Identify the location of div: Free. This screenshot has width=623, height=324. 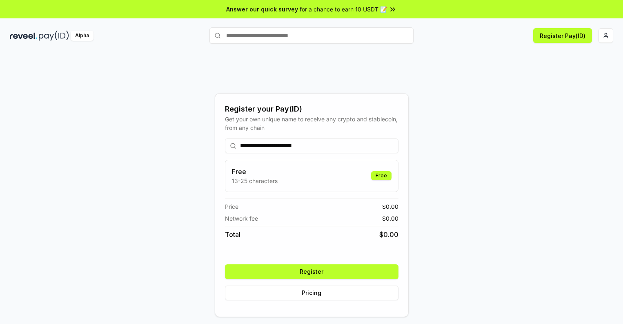
(381, 176).